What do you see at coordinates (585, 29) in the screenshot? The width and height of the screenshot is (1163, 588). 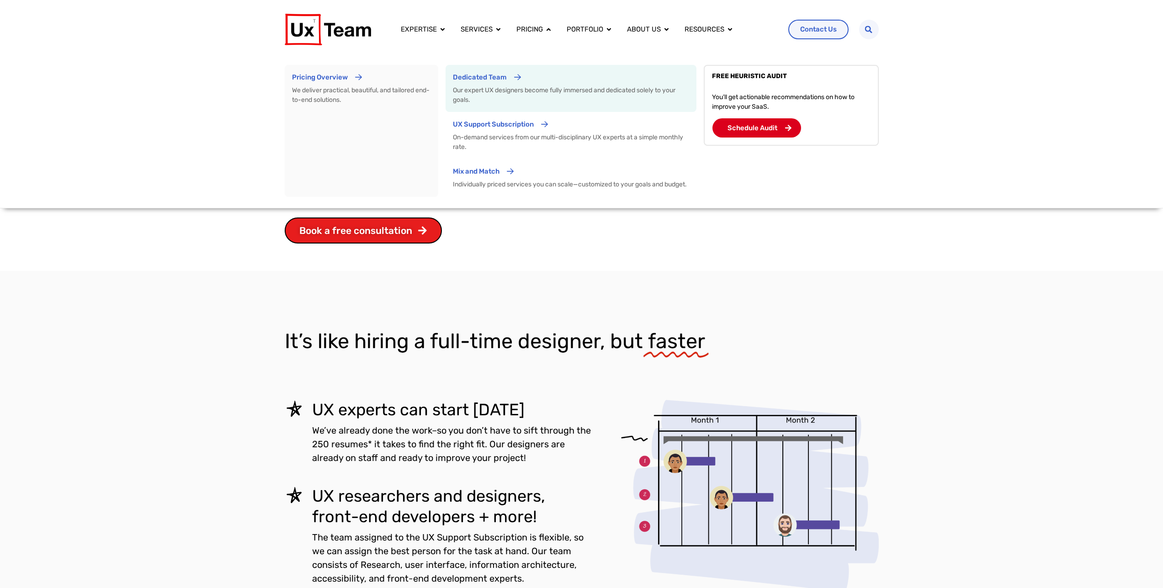 I see `a: Portfolio` at bounding box center [585, 29].